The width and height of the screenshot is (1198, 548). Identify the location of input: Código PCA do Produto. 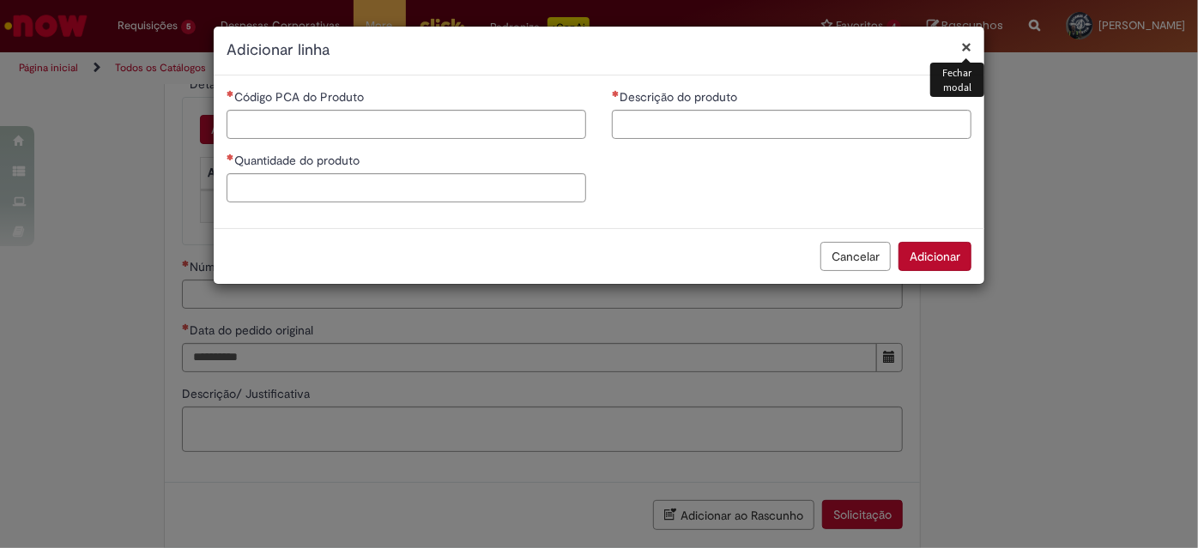
(406, 124).